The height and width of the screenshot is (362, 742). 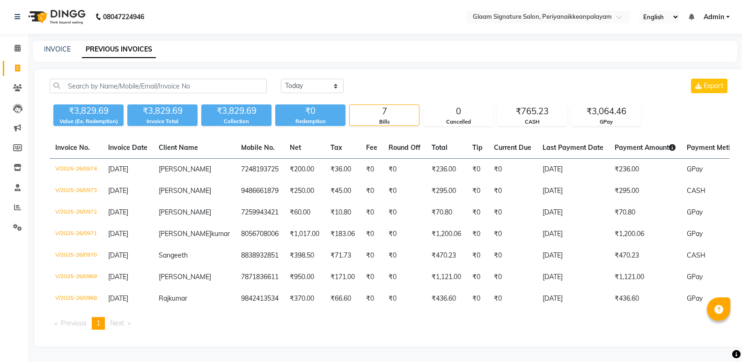 What do you see at coordinates (304, 213) in the screenshot?
I see `td: ₹60.00` at bounding box center [304, 213].